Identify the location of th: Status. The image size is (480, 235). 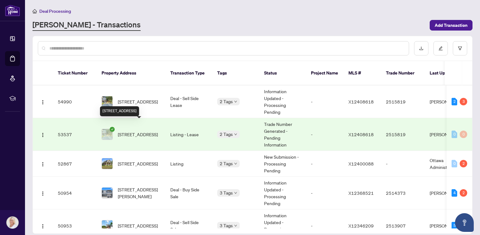
(282, 73).